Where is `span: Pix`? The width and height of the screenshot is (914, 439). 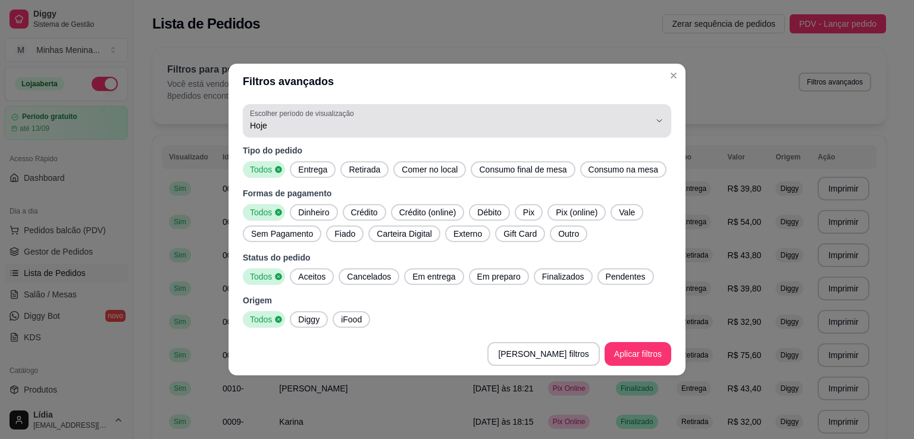
span: Pix is located at coordinates (529, 213).